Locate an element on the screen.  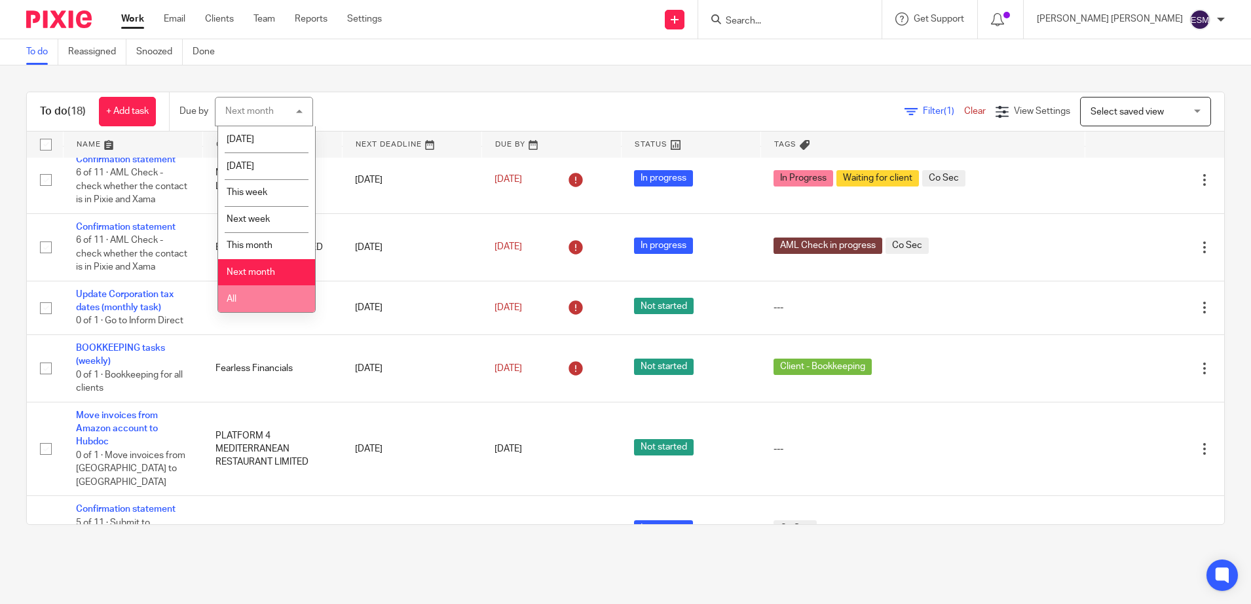
p: Due by is located at coordinates (194, 111).